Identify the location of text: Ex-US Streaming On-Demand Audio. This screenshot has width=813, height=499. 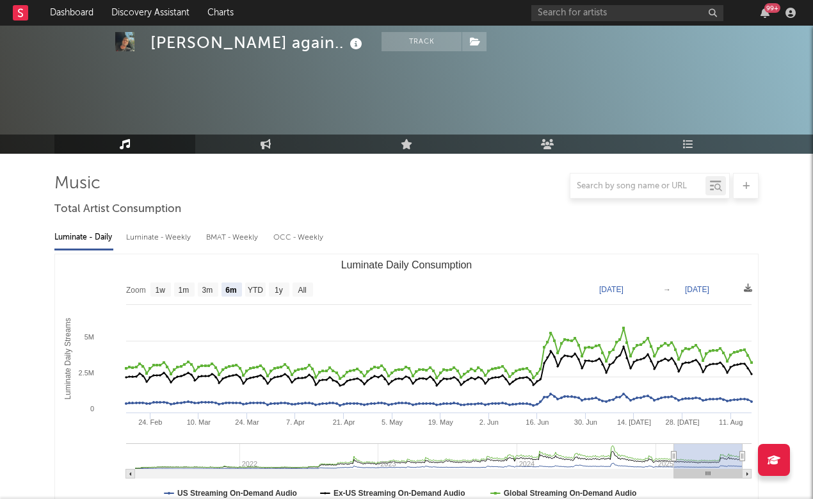
(399, 493).